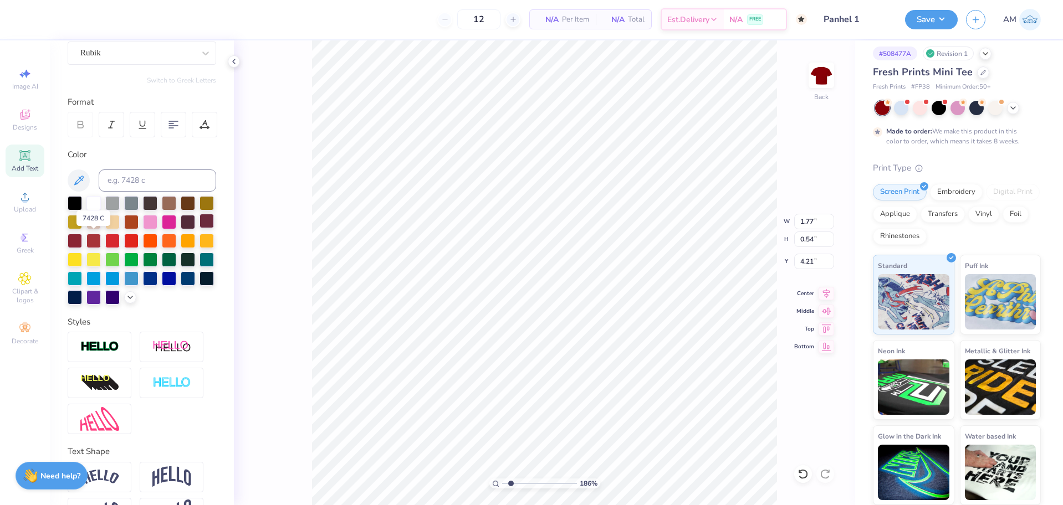 The width and height of the screenshot is (1063, 505). What do you see at coordinates (963, 87) in the screenshot?
I see `span: Minimum Order: 50 +` at bounding box center [963, 87].